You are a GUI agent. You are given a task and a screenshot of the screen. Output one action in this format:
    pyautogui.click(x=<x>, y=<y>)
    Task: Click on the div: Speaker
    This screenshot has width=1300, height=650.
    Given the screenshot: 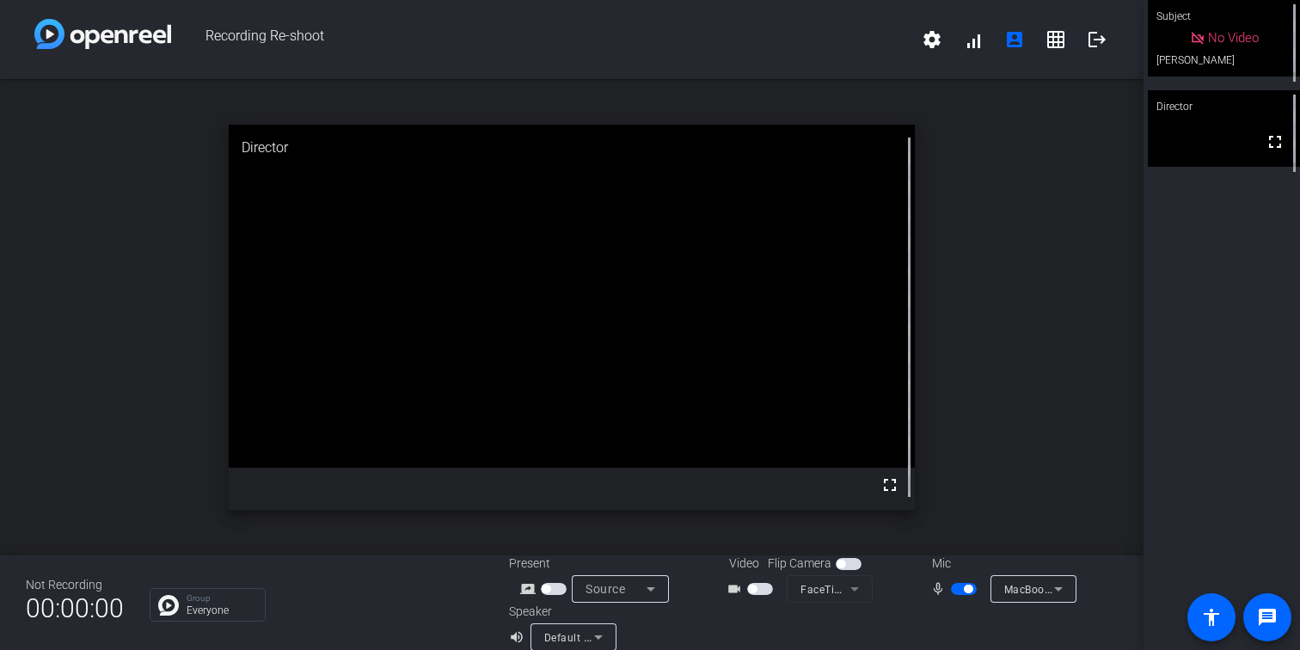 What is the action you would take?
    pyautogui.click(x=560, y=611)
    